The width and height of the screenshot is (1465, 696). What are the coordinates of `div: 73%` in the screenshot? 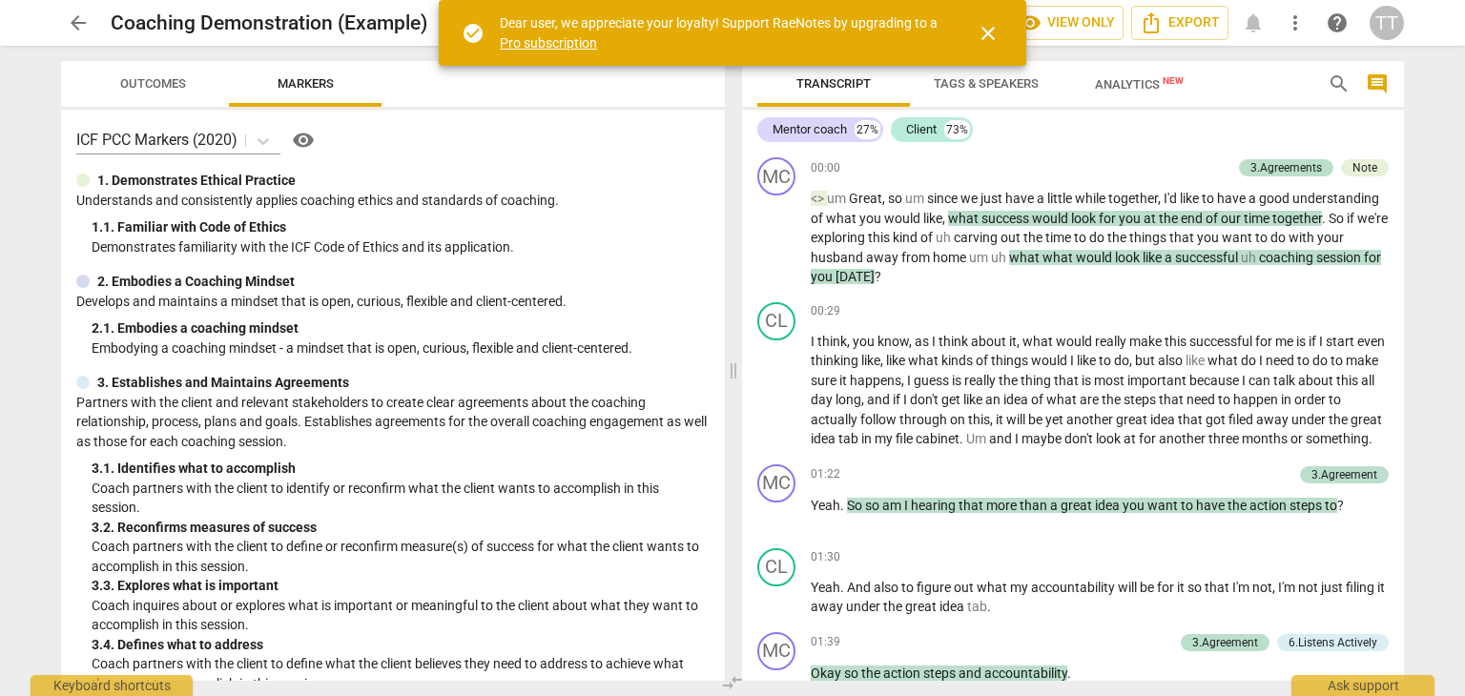 It's located at (957, 130).